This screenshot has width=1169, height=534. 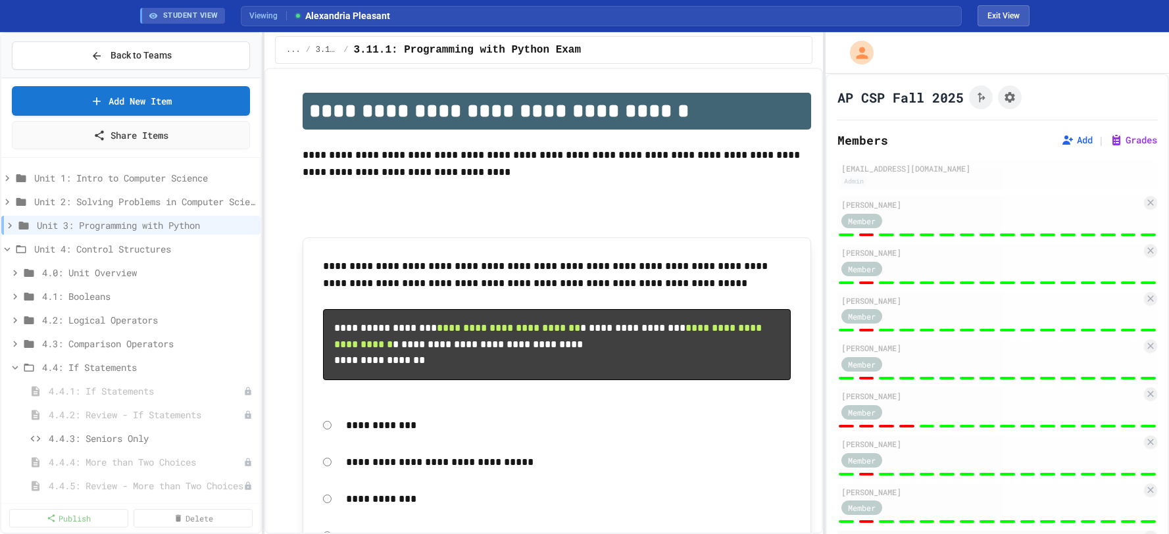 I want to click on button: Grades, so click(x=1134, y=140).